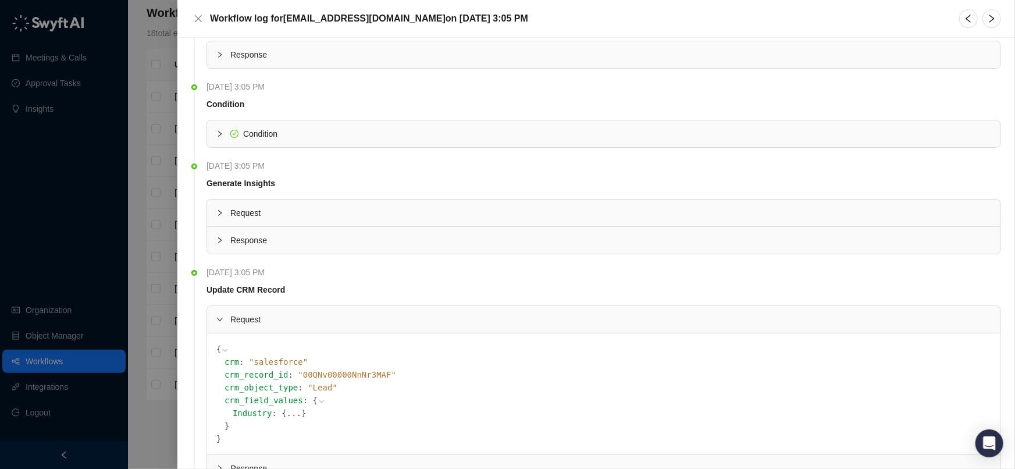 The height and width of the screenshot is (469, 1015). Describe the element at coordinates (263, 400) in the screenshot. I see `span: crm_field_values` at that location.